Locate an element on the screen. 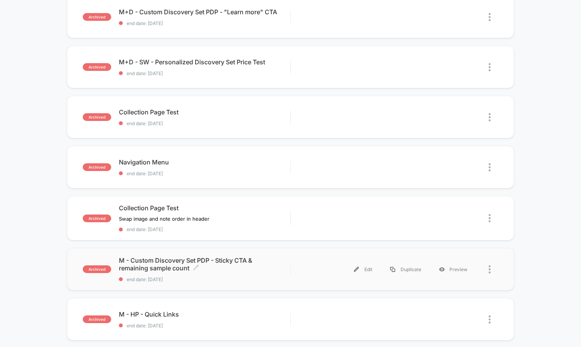  span: M+D - Custom Discovery Set PDP - "Learn more" CTA is located at coordinates (205, 12).